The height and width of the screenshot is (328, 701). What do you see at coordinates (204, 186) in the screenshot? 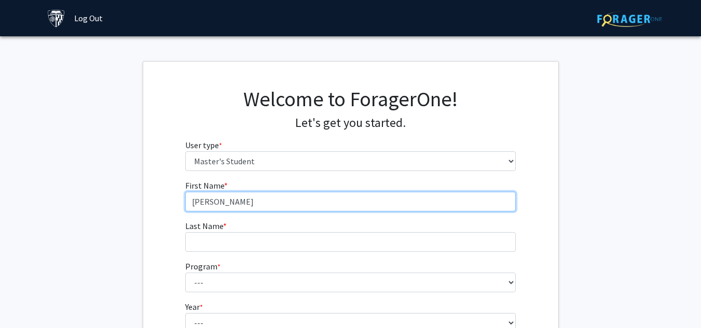
I see `span: First Name` at bounding box center [204, 186].